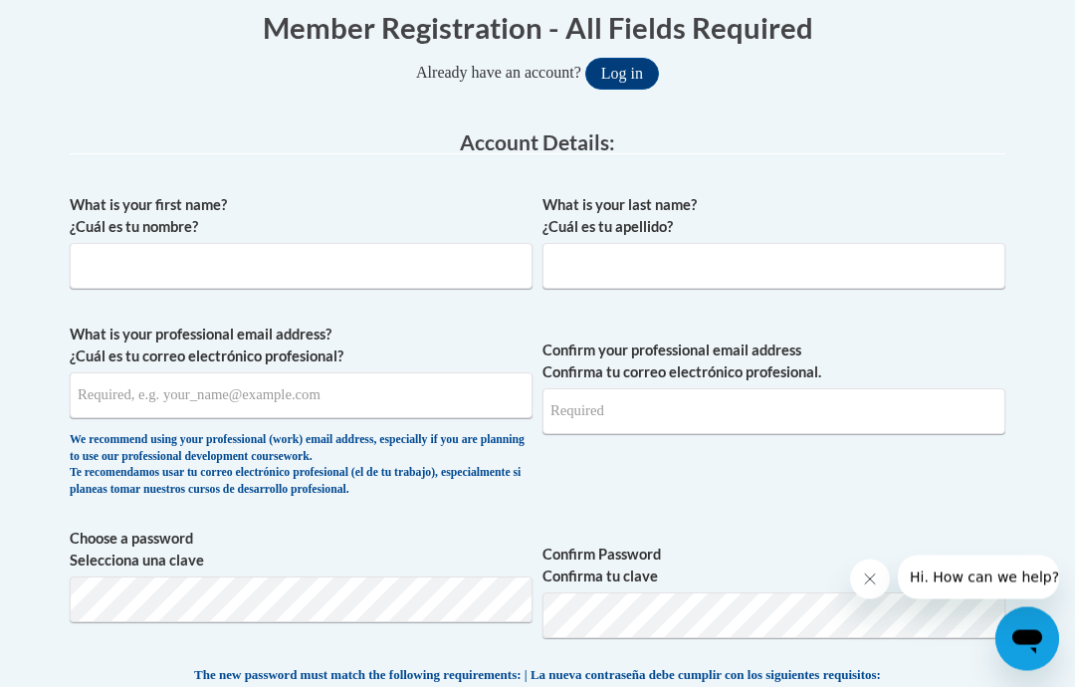  I want to click on h1: Member Registration - All Fields Required, so click(537, 28).